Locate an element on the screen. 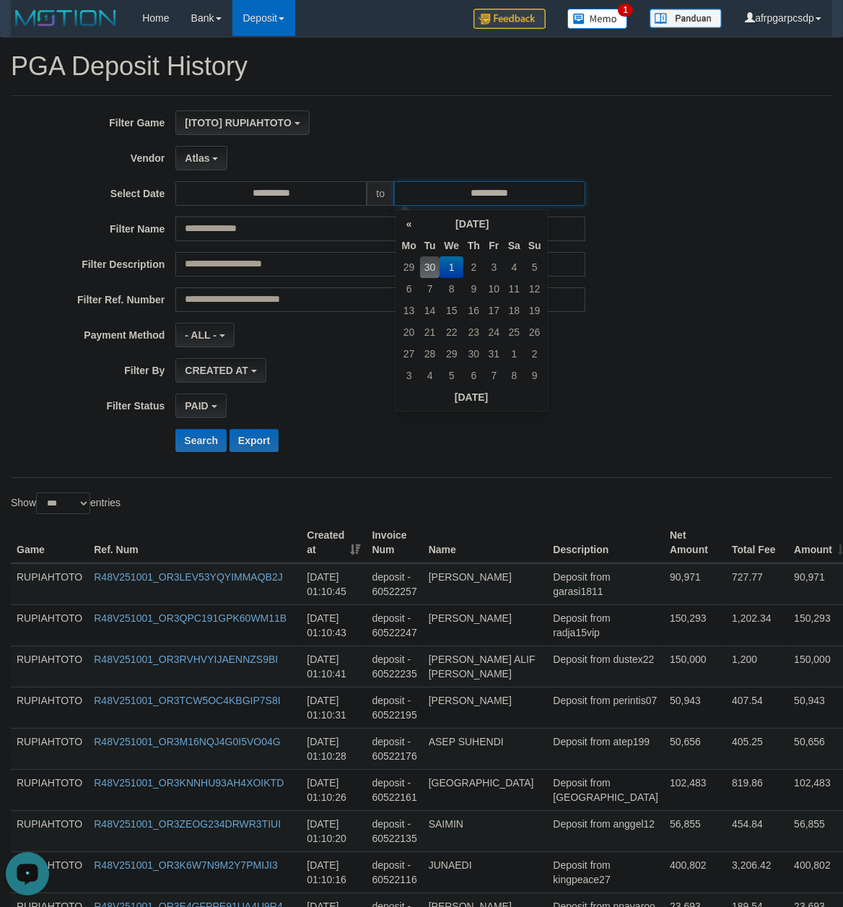  td: 20 is located at coordinates (409, 332).